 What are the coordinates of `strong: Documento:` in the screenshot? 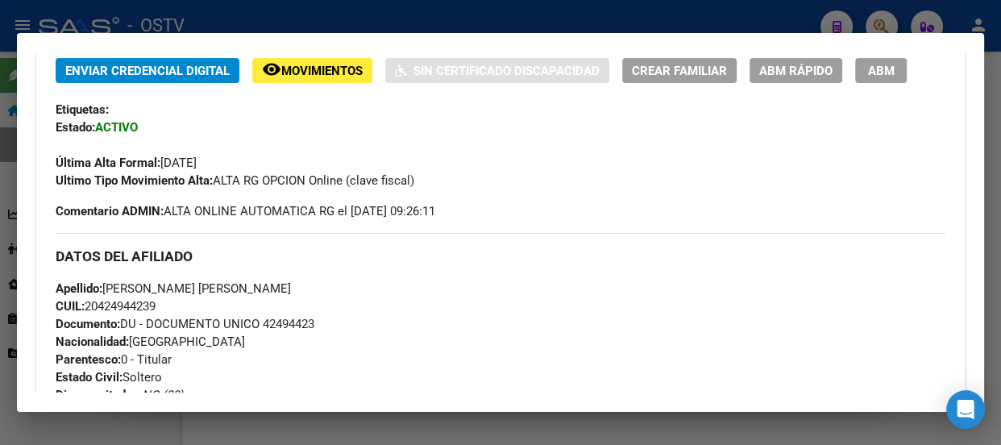 It's located at (88, 324).